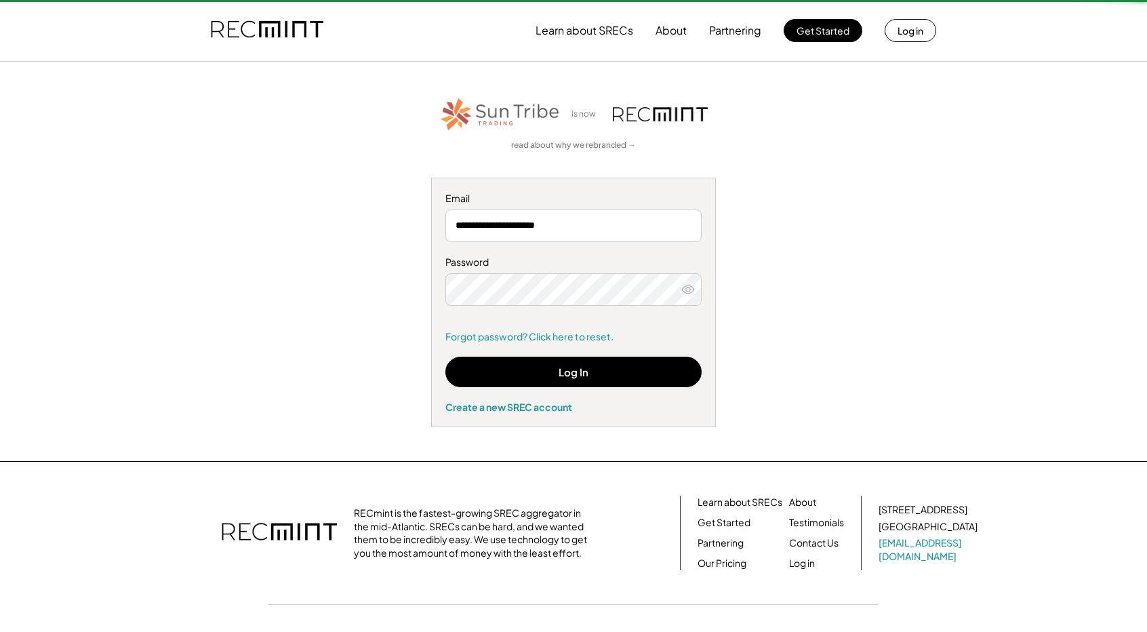 The image size is (1147, 632). I want to click on button: Learn about SRECs, so click(584, 31).